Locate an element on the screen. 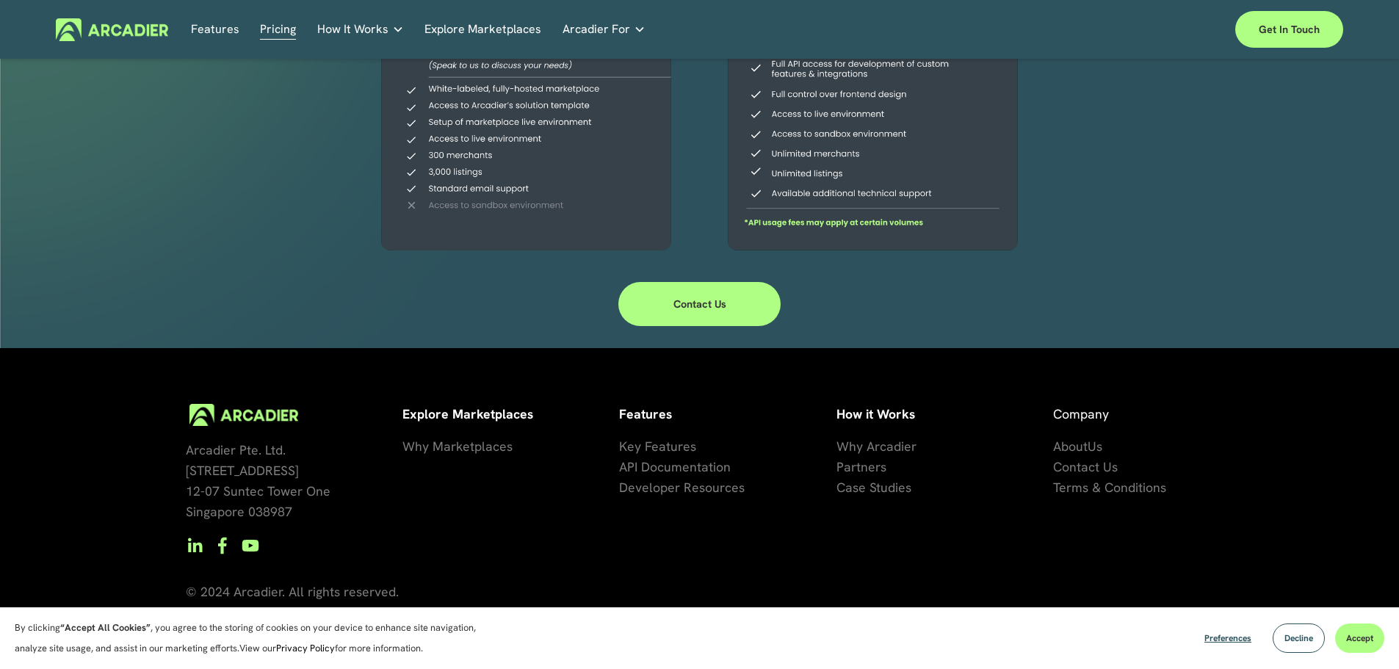 This screenshot has height=669, width=1399. button: Preferences is located at coordinates (1228, 638).